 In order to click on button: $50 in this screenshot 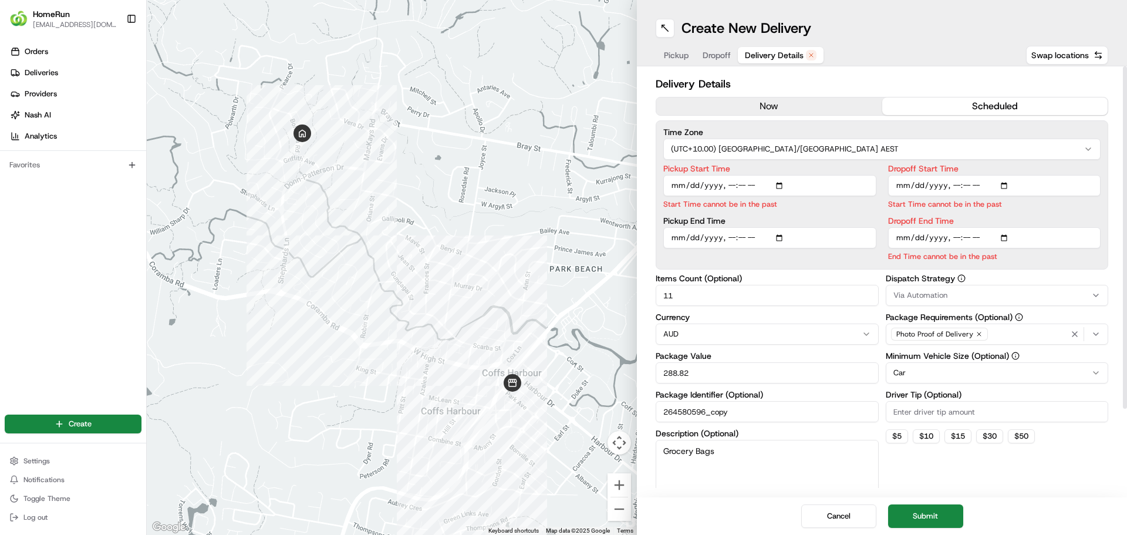, I will do `click(1021, 436)`.